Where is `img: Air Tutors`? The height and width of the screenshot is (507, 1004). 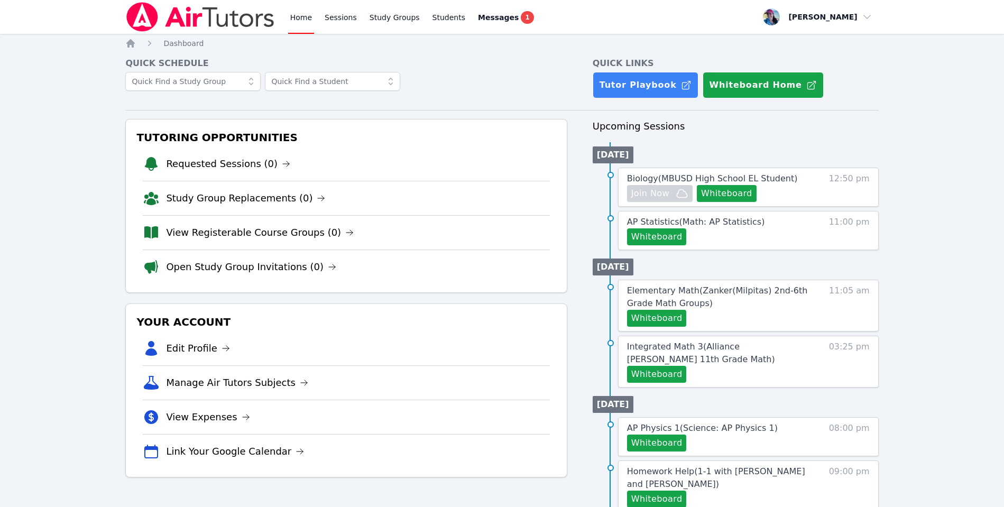 img: Air Tutors is located at coordinates (200, 17).